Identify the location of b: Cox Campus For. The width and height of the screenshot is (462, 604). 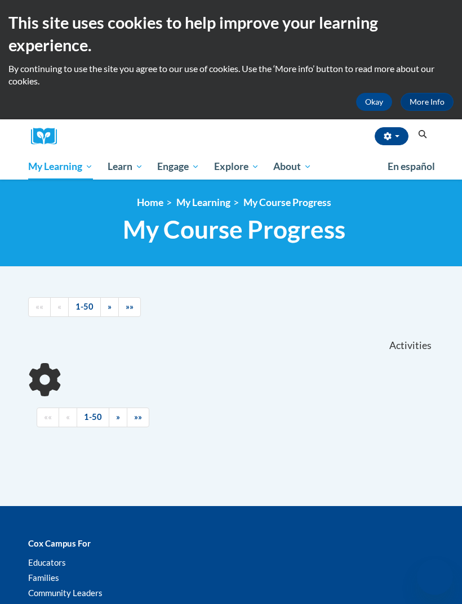
(59, 543).